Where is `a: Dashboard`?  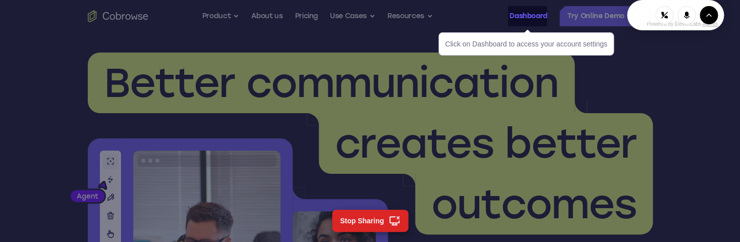 a: Dashboard is located at coordinates (528, 16).